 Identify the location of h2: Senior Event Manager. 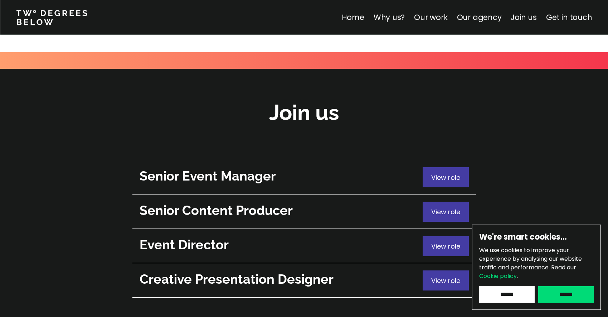
(279, 176).